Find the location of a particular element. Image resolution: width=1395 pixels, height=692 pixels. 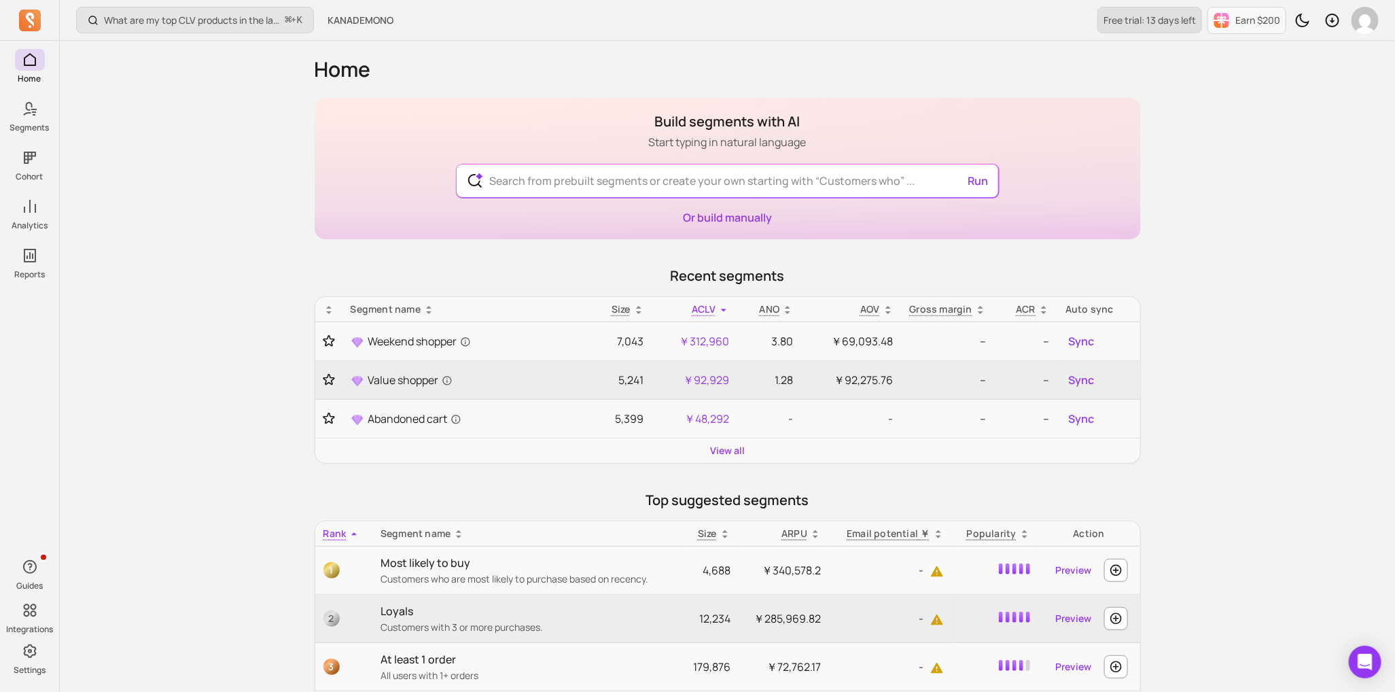

span: 4,688 is located at coordinates (716, 570).